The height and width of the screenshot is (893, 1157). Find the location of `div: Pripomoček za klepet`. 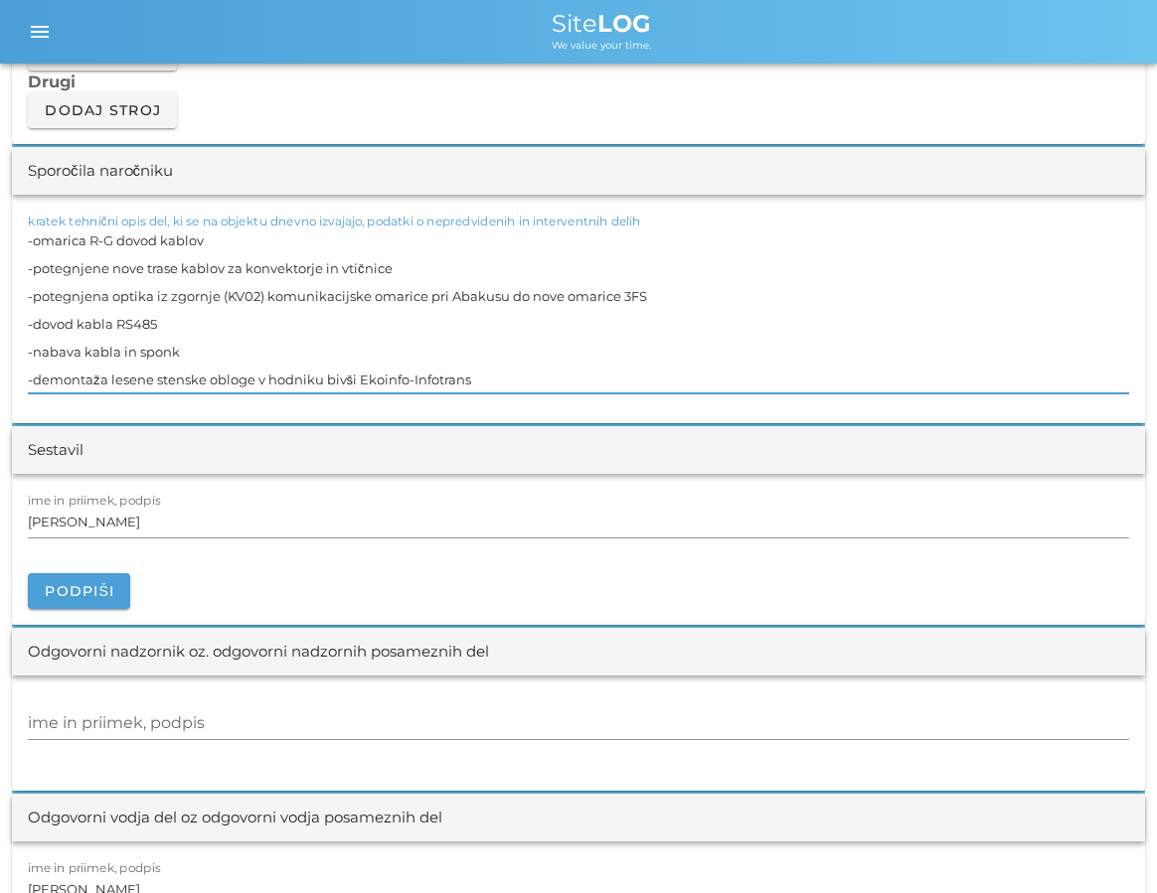

div: Pripomoček za klepet is located at coordinates (1107, 846).